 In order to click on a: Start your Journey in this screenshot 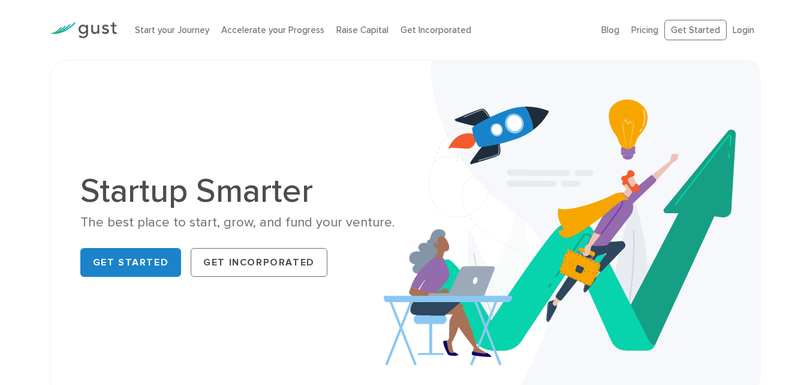, I will do `click(172, 30)`.